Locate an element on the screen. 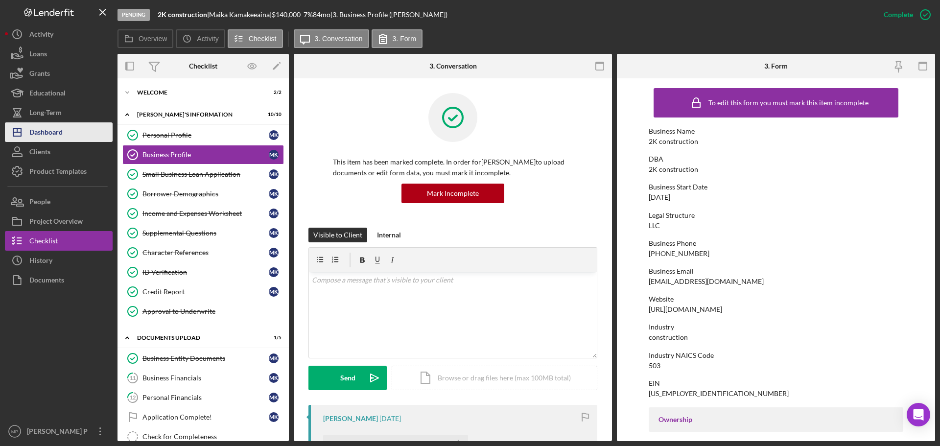 The image size is (940, 446). div: Grants is located at coordinates (40, 74).